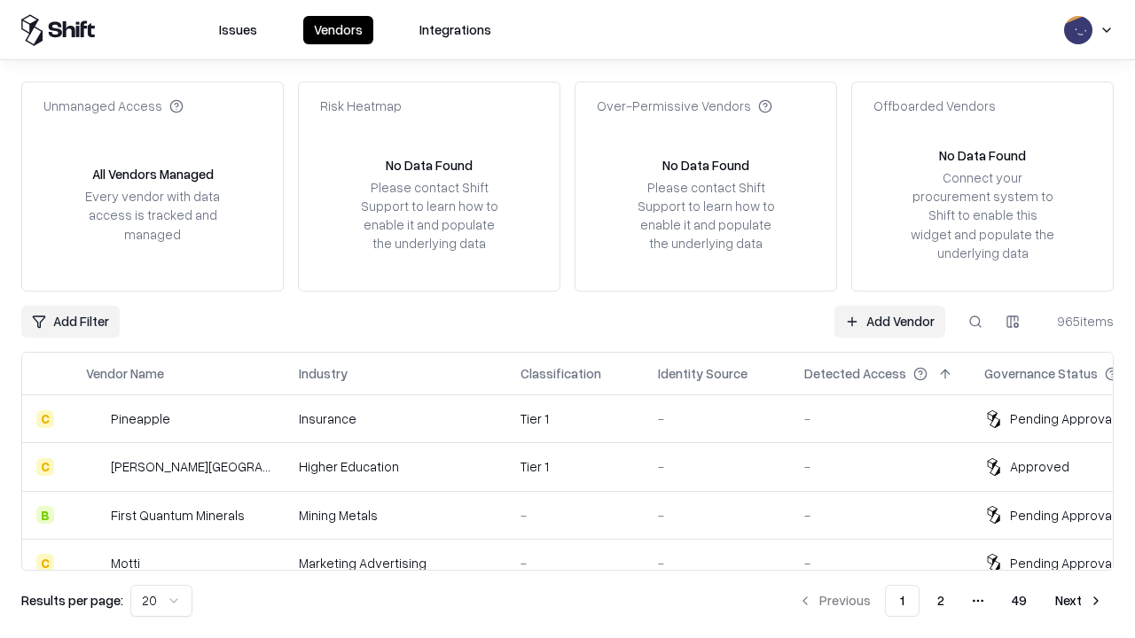 Image resolution: width=1135 pixels, height=638 pixels. What do you see at coordinates (889, 322) in the screenshot?
I see `a: Add Vendor` at bounding box center [889, 322].